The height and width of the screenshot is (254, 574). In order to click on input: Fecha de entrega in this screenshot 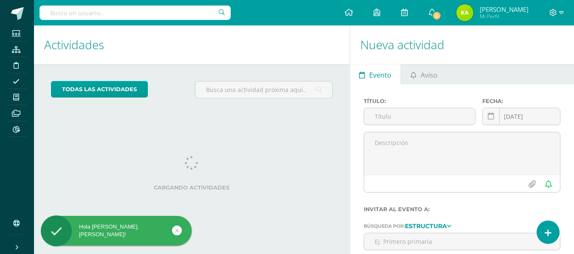, I will do `click(521, 116)`.